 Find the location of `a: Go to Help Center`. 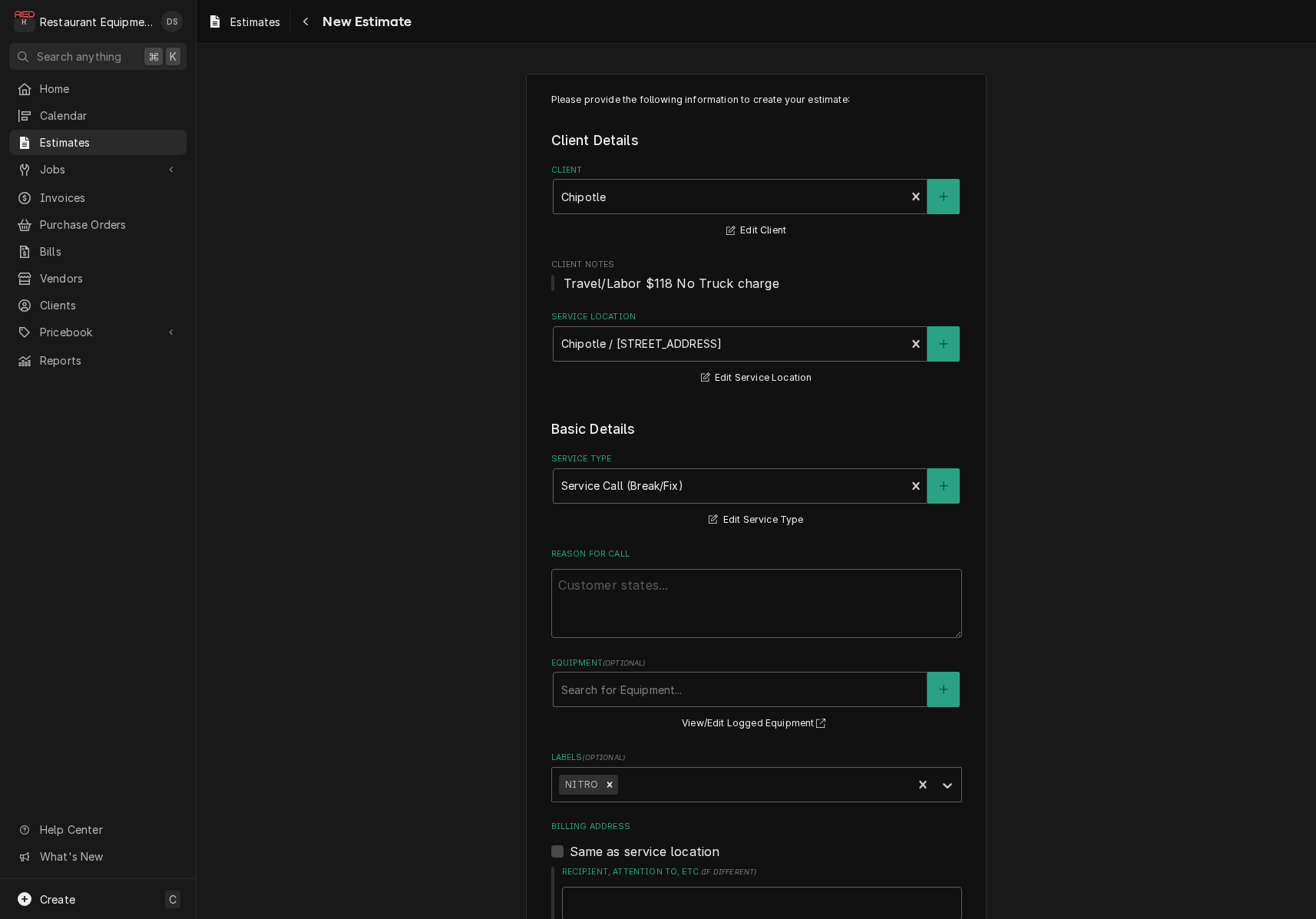

a: Go to Help Center is located at coordinates (98, 829).